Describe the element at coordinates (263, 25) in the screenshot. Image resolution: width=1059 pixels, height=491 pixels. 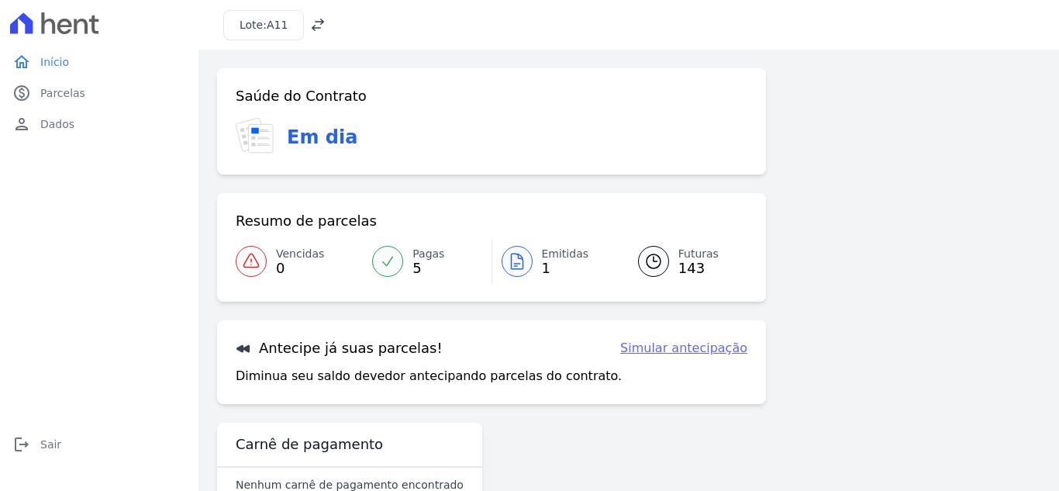
I see `h3: Lote:` at that location.